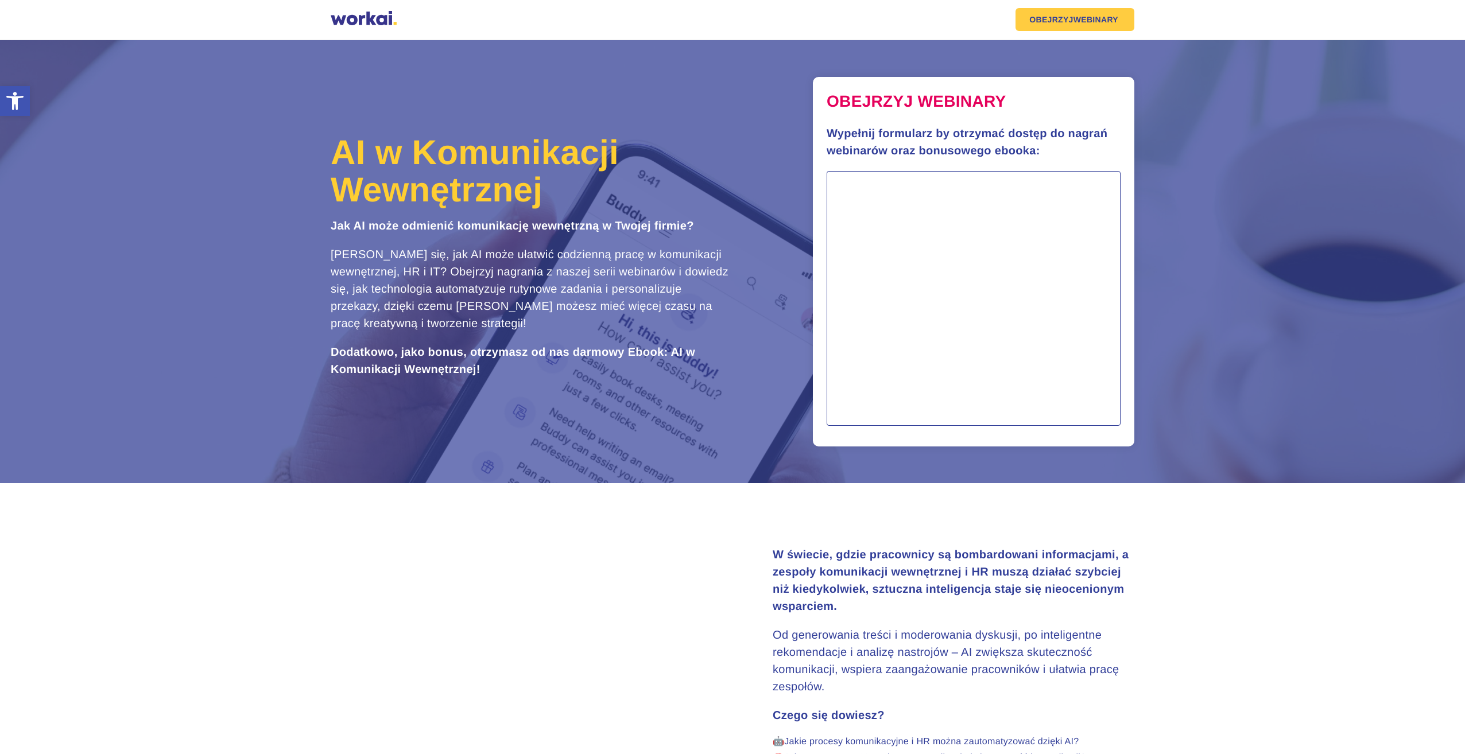  I want to click on strong: W świecie, gdzie pracownicy są bombardowani informacjami, a zespoły komunikacji wewnętrznej i HR ..., so click(951, 581).